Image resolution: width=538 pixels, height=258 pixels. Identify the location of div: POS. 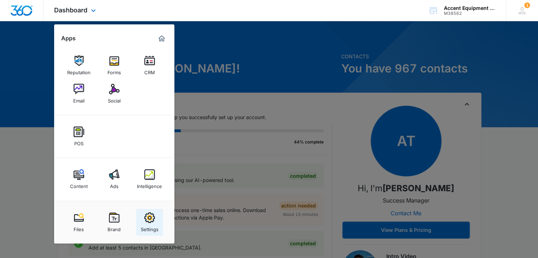
(79, 142).